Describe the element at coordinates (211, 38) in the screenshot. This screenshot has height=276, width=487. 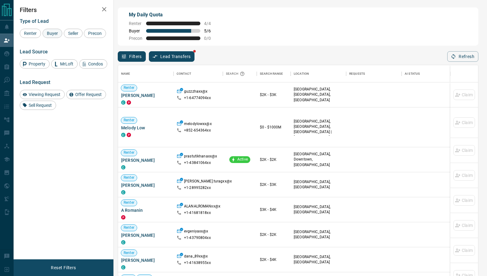
I see `span: 0 / 0` at that location.